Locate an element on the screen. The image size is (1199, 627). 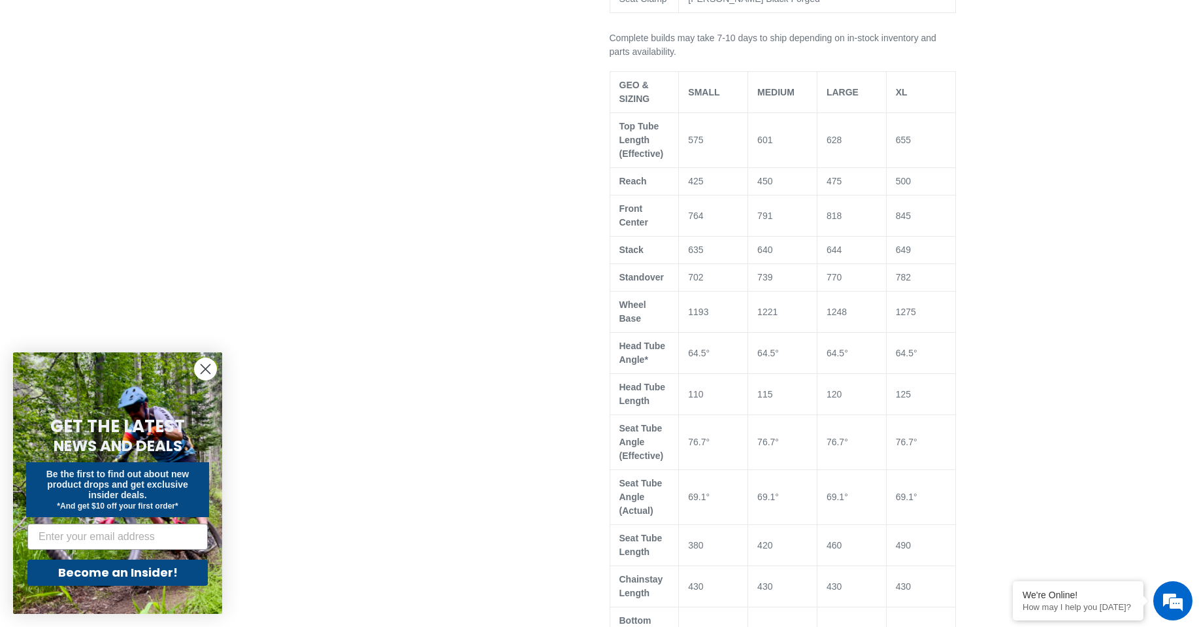
td: 475 is located at coordinates (851, 182).